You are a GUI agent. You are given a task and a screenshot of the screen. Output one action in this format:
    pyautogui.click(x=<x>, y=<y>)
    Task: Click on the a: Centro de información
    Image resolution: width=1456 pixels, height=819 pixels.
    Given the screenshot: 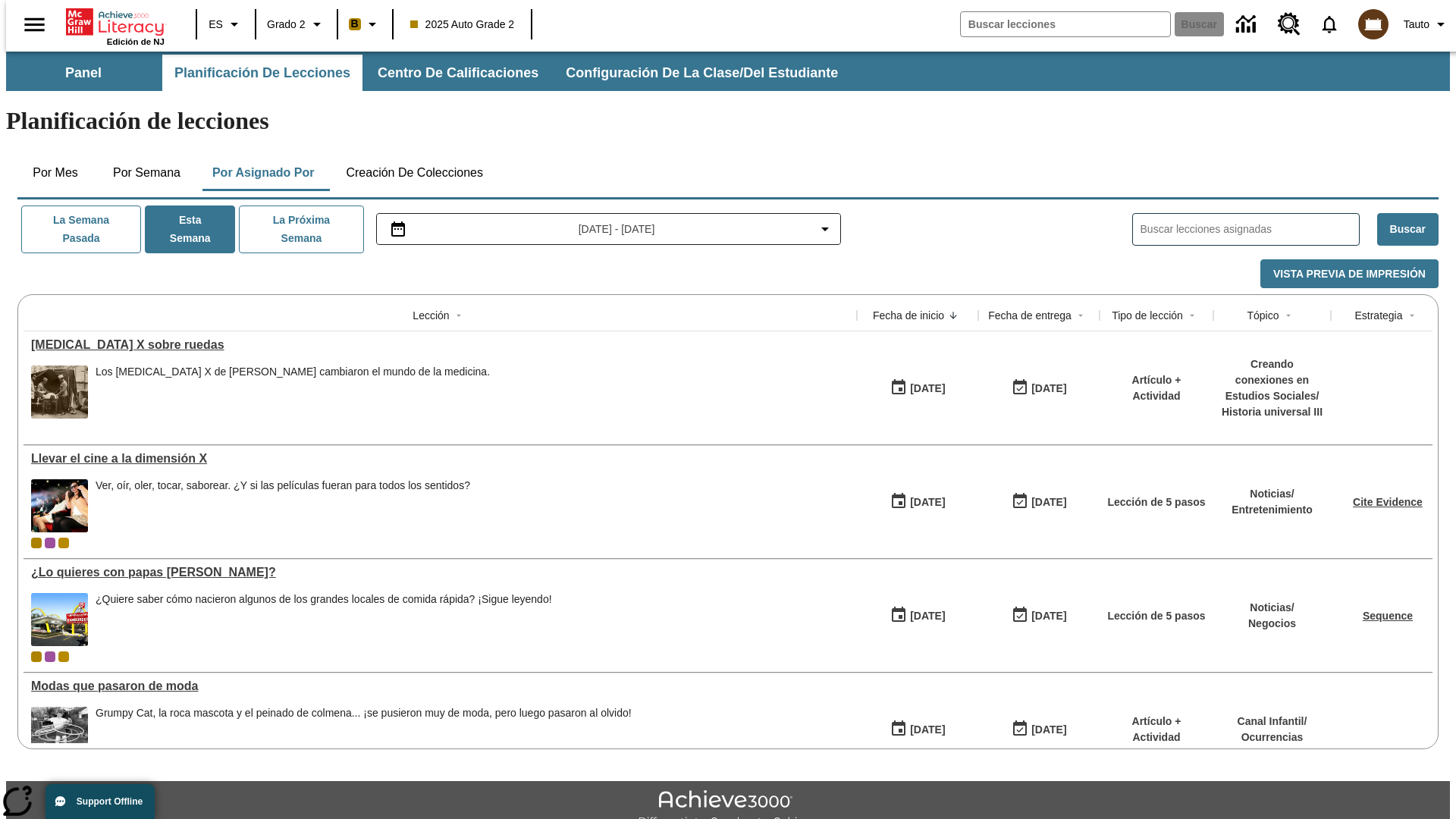 What is the action you would take?
    pyautogui.click(x=1248, y=24)
    